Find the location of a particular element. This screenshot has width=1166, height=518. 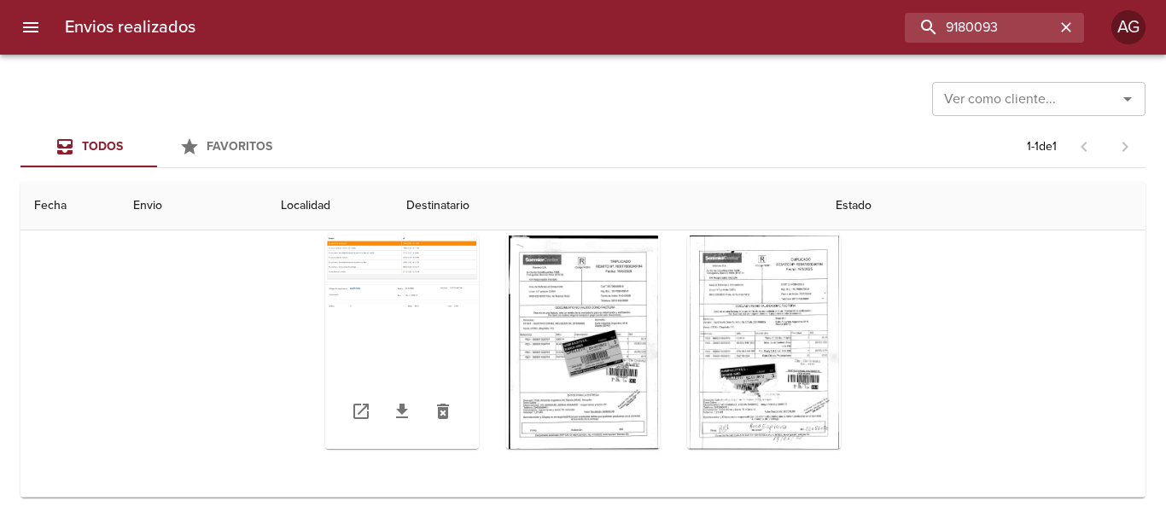

th: Fecha is located at coordinates (70, 206).